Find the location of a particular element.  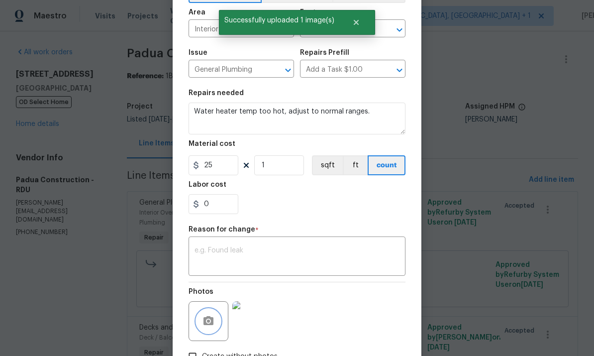

h5: Feature is located at coordinates (314, 12).